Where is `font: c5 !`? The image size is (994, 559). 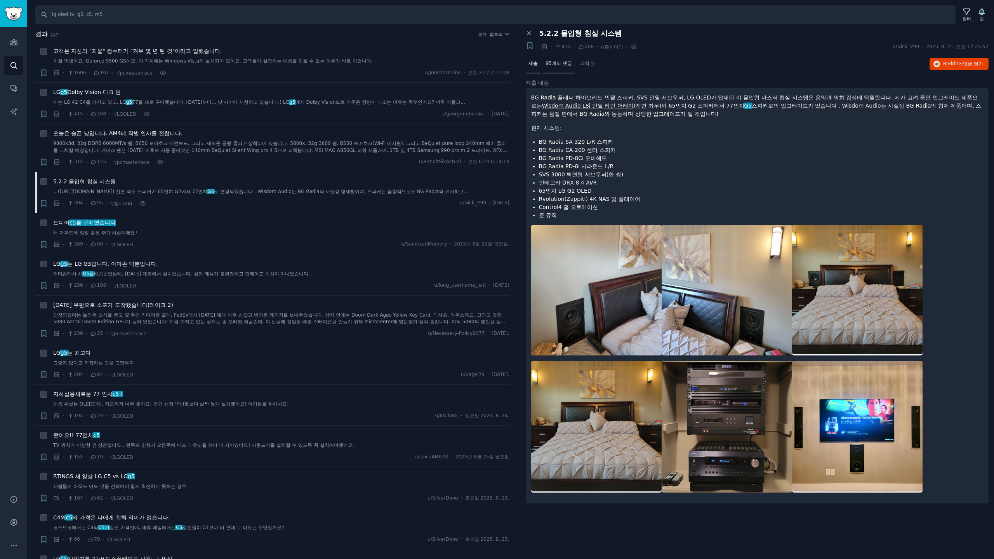 font: c5 ! is located at coordinates (118, 394).